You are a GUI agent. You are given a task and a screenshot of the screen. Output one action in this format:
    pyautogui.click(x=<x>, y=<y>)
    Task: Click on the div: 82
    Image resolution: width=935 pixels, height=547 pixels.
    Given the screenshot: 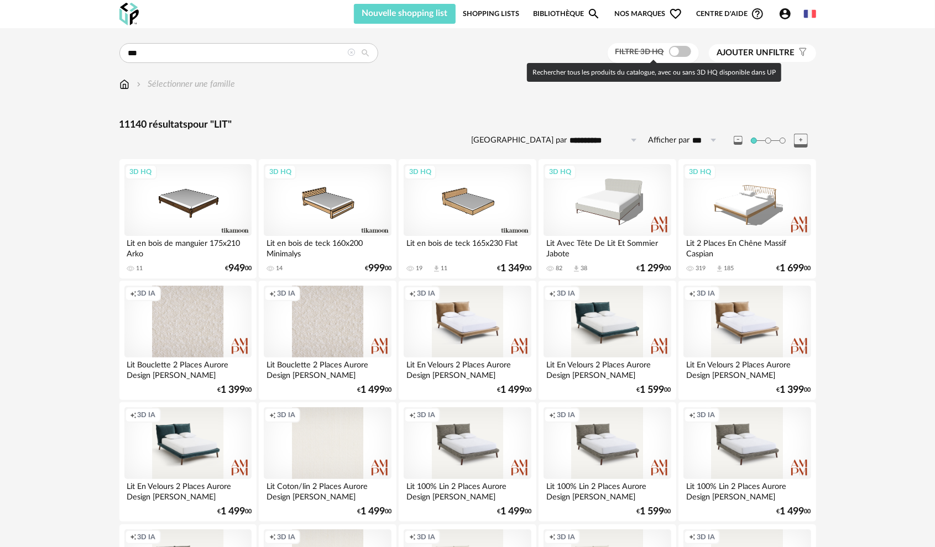 What is the action you would take?
    pyautogui.click(x=559, y=269)
    